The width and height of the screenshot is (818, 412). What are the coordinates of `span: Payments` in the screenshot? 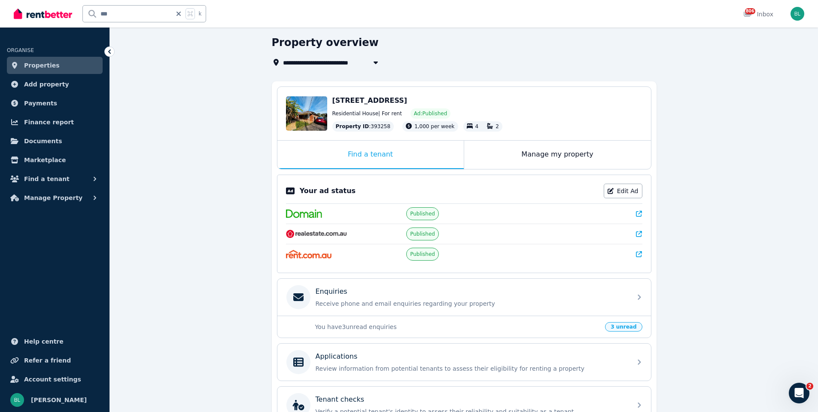 It's located at (40, 103).